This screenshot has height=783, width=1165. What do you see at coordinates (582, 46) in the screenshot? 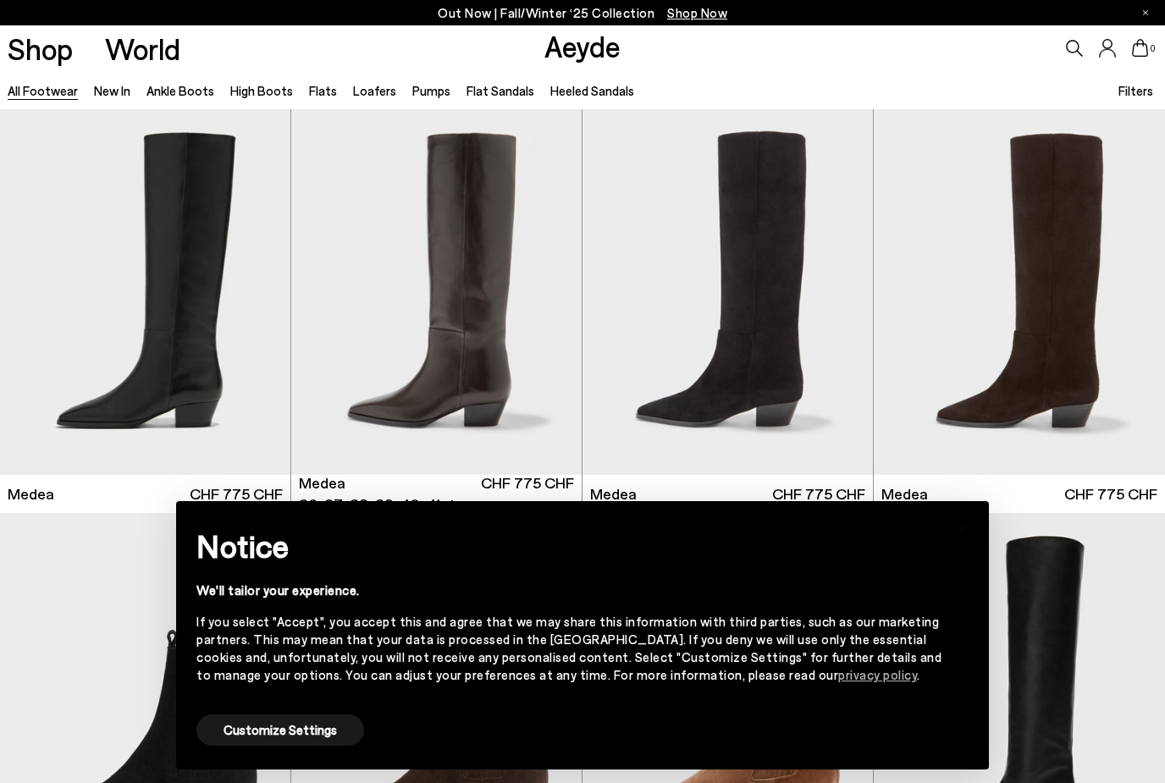
I see `a: Aeyde` at bounding box center [582, 46].